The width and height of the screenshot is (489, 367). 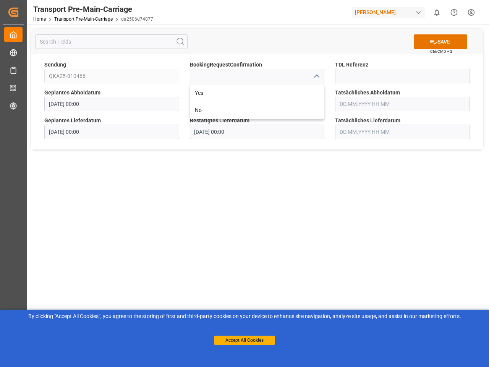 I want to click on div: Transport Pre-Main-Carriage, so click(x=93, y=9).